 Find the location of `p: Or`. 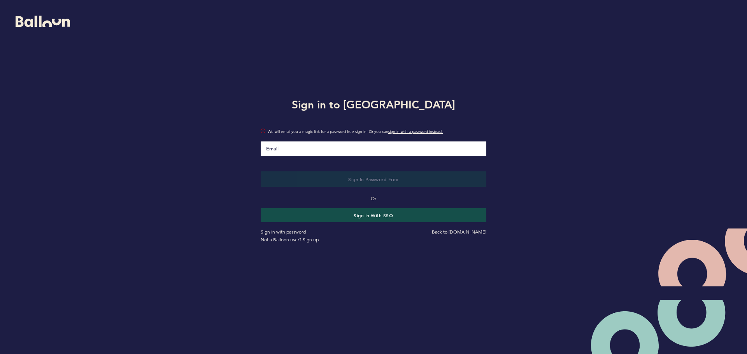

p: Or is located at coordinates (373, 199).